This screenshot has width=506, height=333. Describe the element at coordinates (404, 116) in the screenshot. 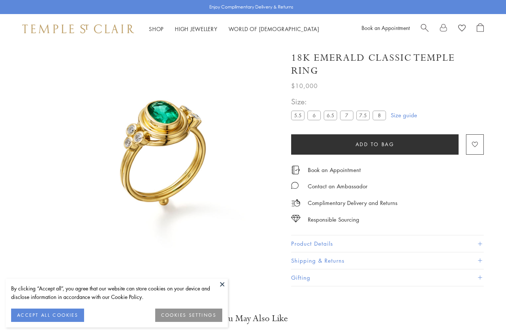

I see `a: Size guide` at that location.